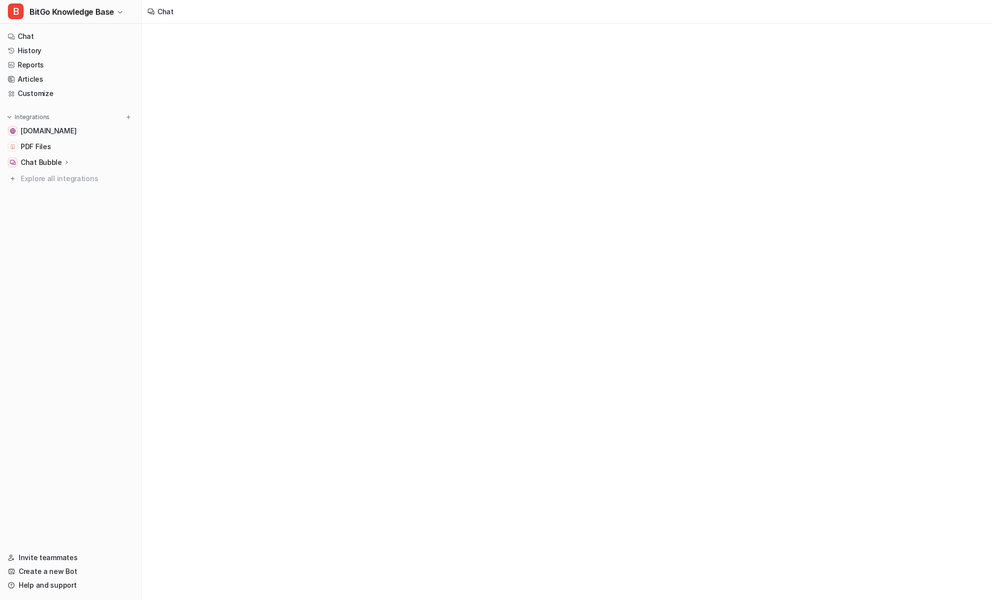  Describe the element at coordinates (70, 585) in the screenshot. I see `a: Help and support` at that location.